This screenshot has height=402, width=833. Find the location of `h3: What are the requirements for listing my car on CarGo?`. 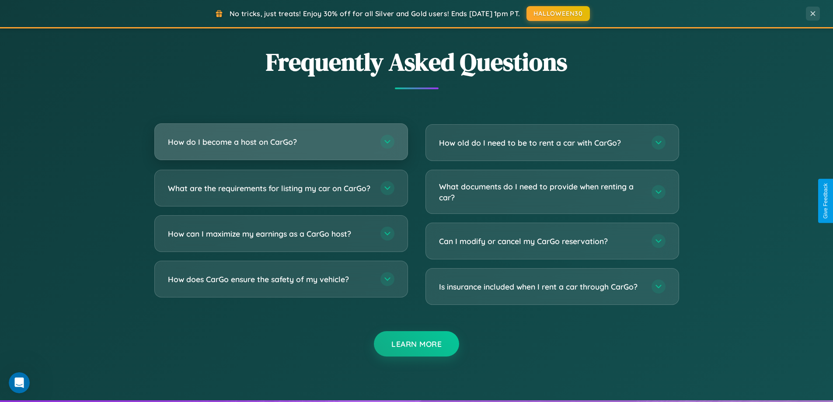

h3: What are the requirements for listing my car on CarGo? is located at coordinates (270, 188).